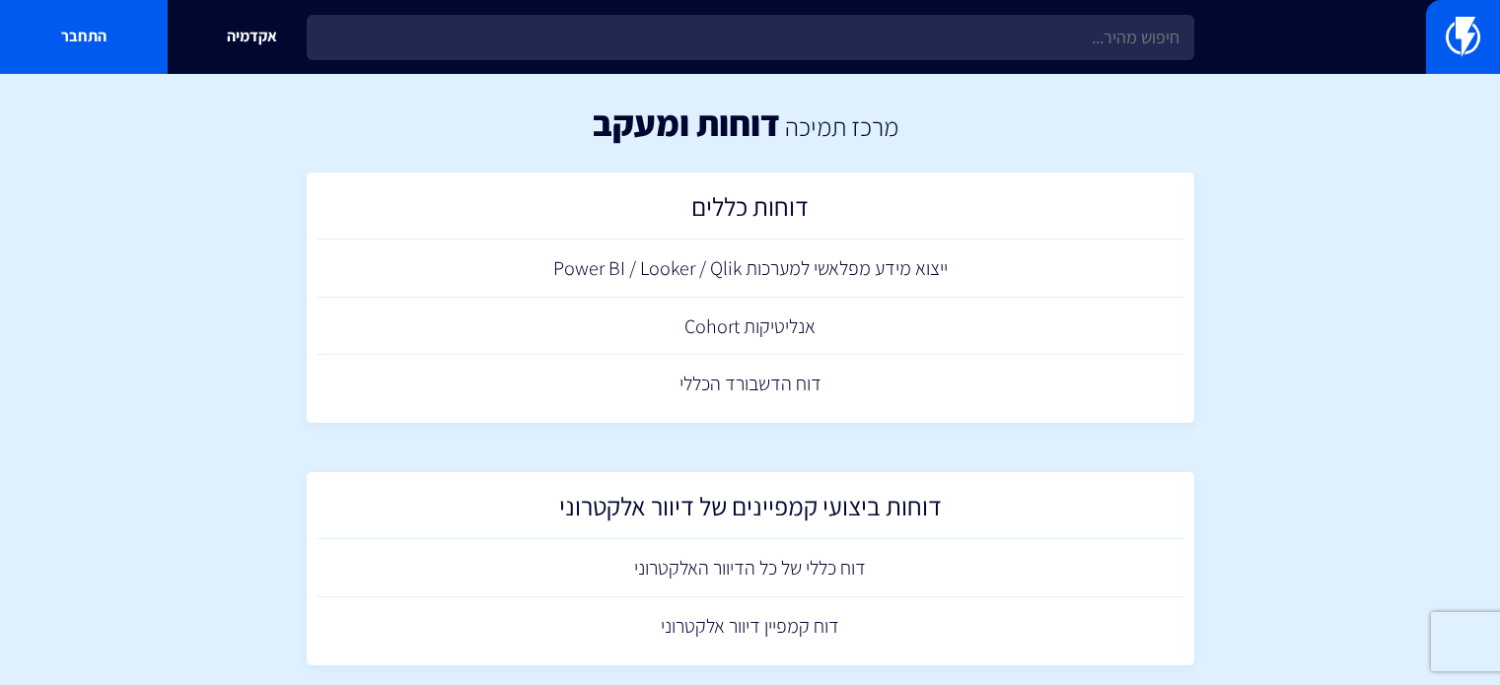 This screenshot has height=685, width=1500. What do you see at coordinates (750, 626) in the screenshot?
I see `a: דוח קמפיין דיוור אלקטרוני` at bounding box center [750, 626].